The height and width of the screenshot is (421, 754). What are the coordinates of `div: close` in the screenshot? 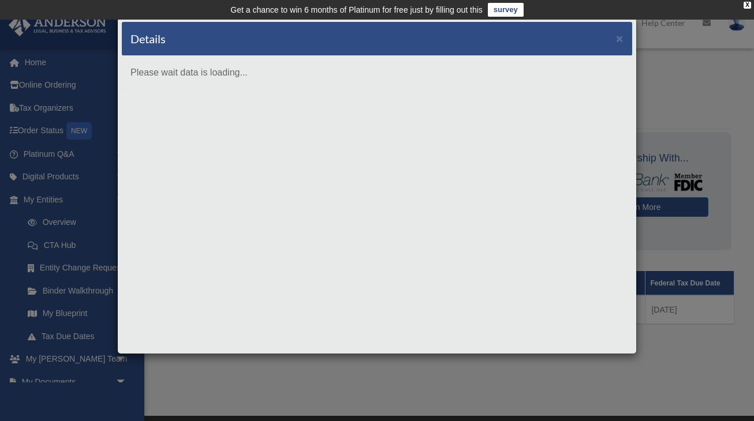 It's located at (747, 5).